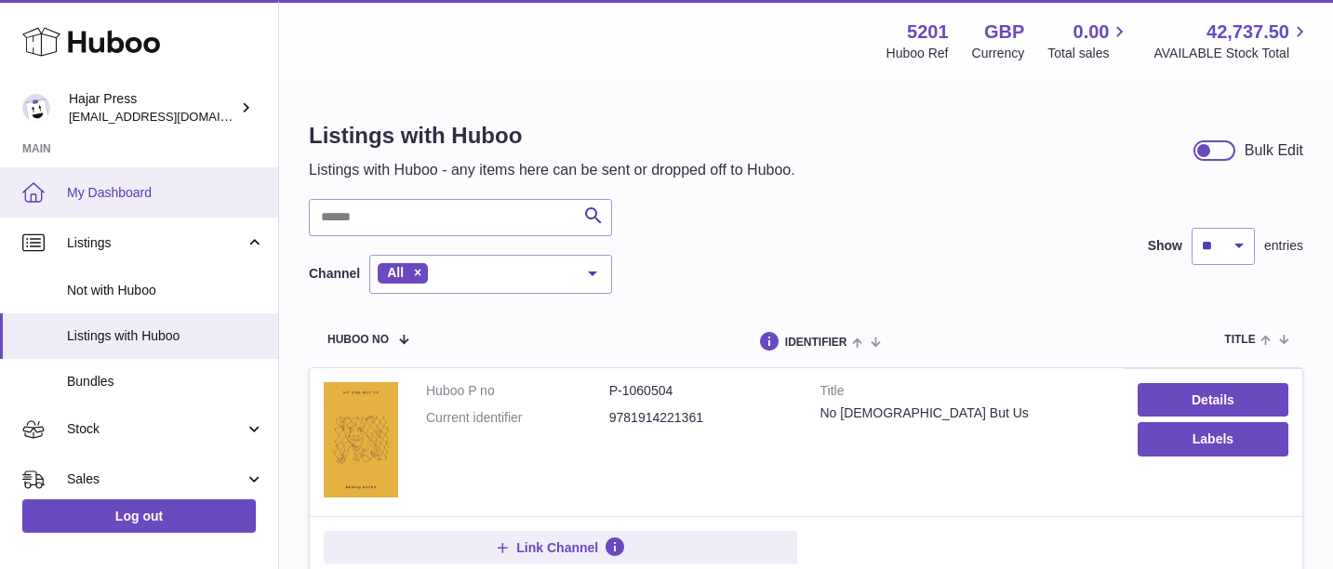 The image size is (1333, 569). Describe the element at coordinates (395, 272) in the screenshot. I see `span: All` at that location.